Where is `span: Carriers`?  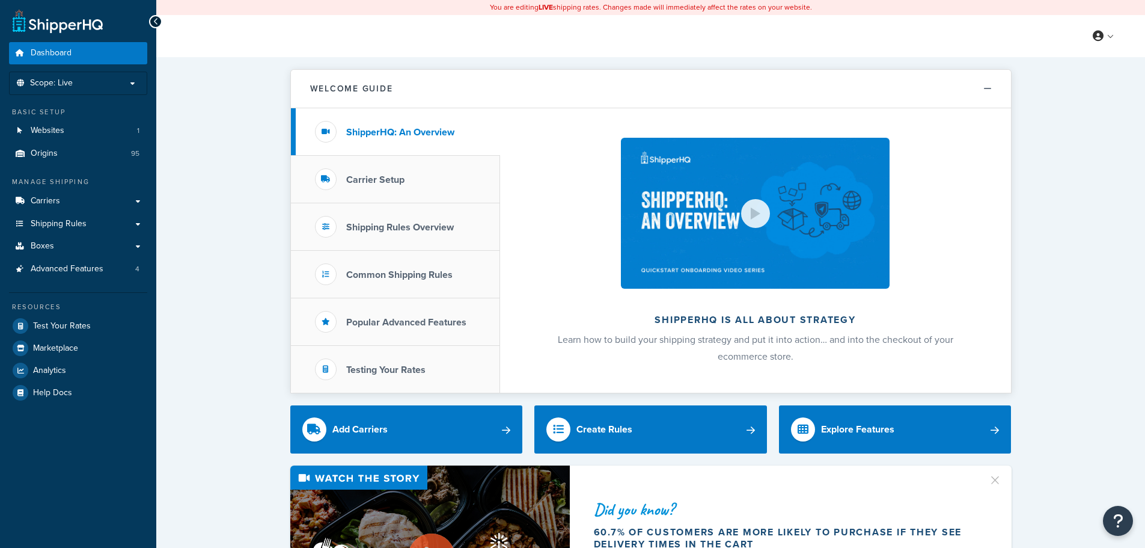
span: Carriers is located at coordinates (45, 201).